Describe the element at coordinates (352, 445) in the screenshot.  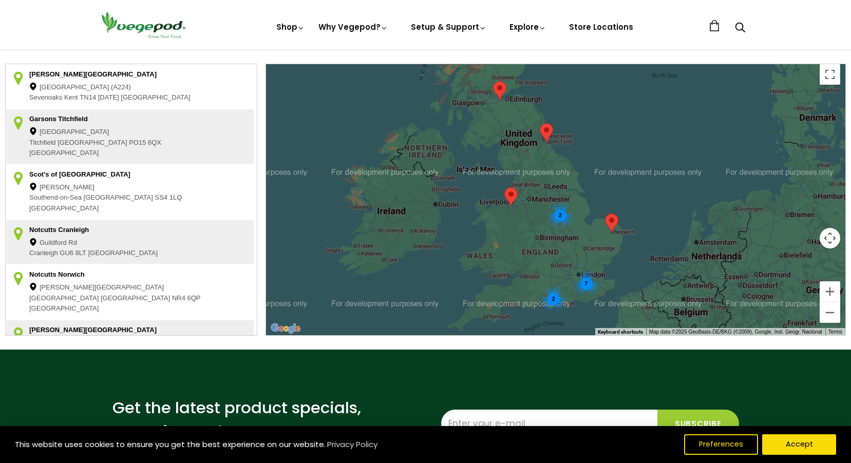
I see `a: Privacy Policy (opens in a new tab)` at that location.